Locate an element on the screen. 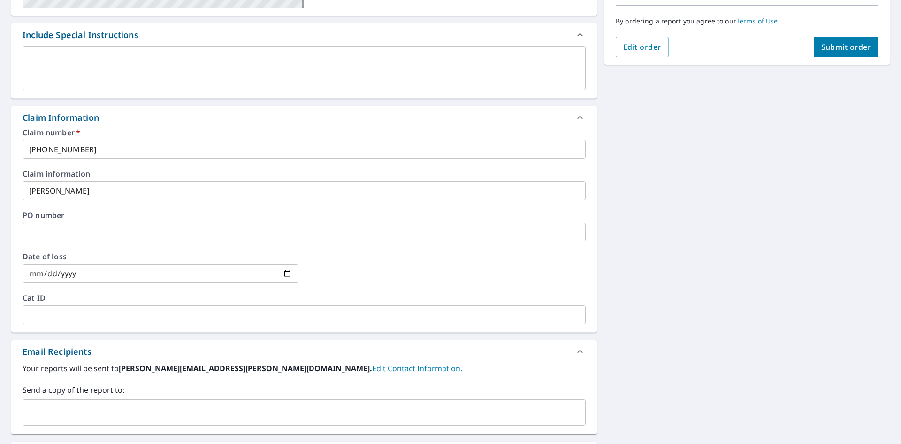 The height and width of the screenshot is (444, 901). p: By ordering a report you agree to our is located at coordinates (747, 21).